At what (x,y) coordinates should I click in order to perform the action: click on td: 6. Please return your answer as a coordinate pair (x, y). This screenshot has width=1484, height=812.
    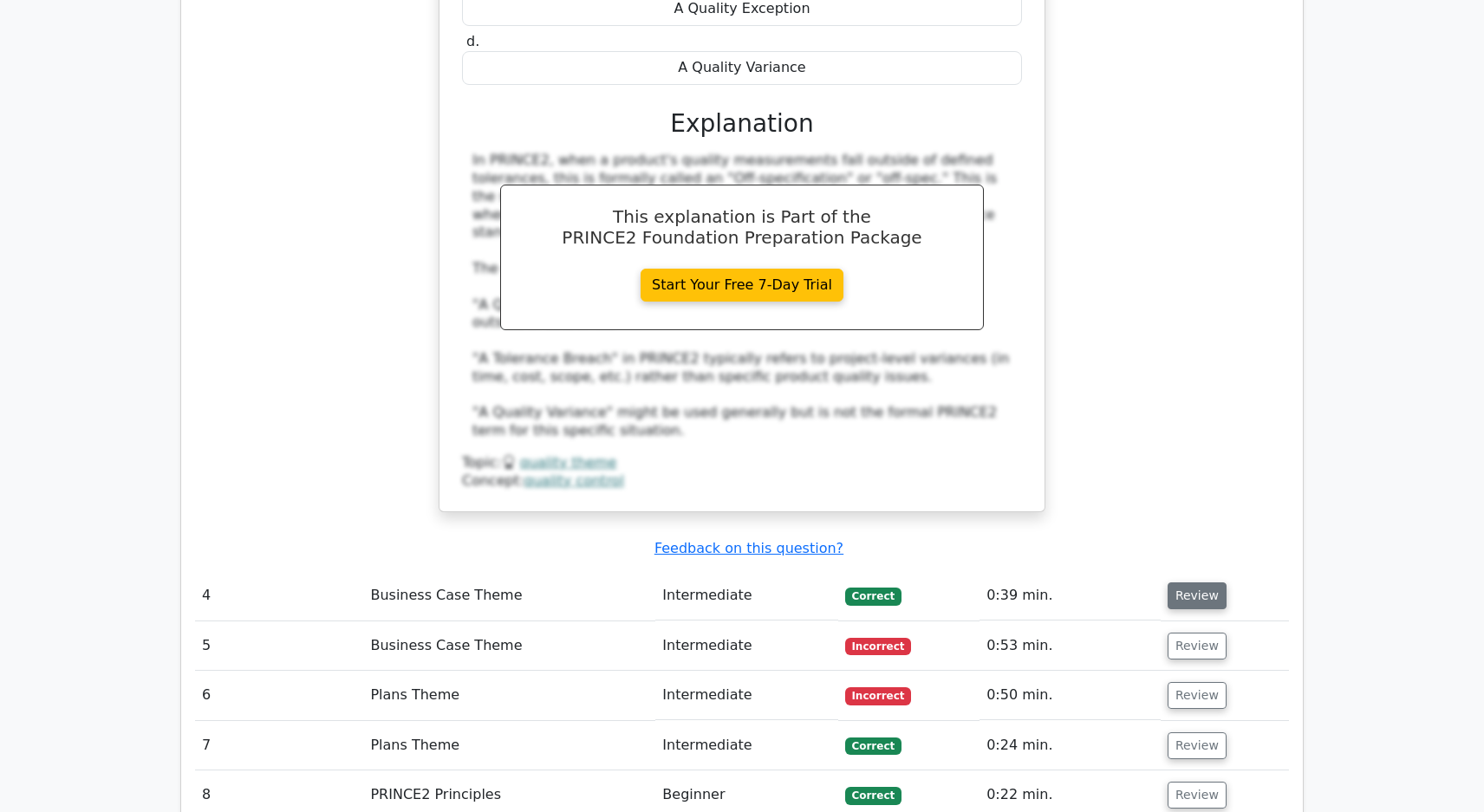
    Looking at the image, I should click on (279, 695).